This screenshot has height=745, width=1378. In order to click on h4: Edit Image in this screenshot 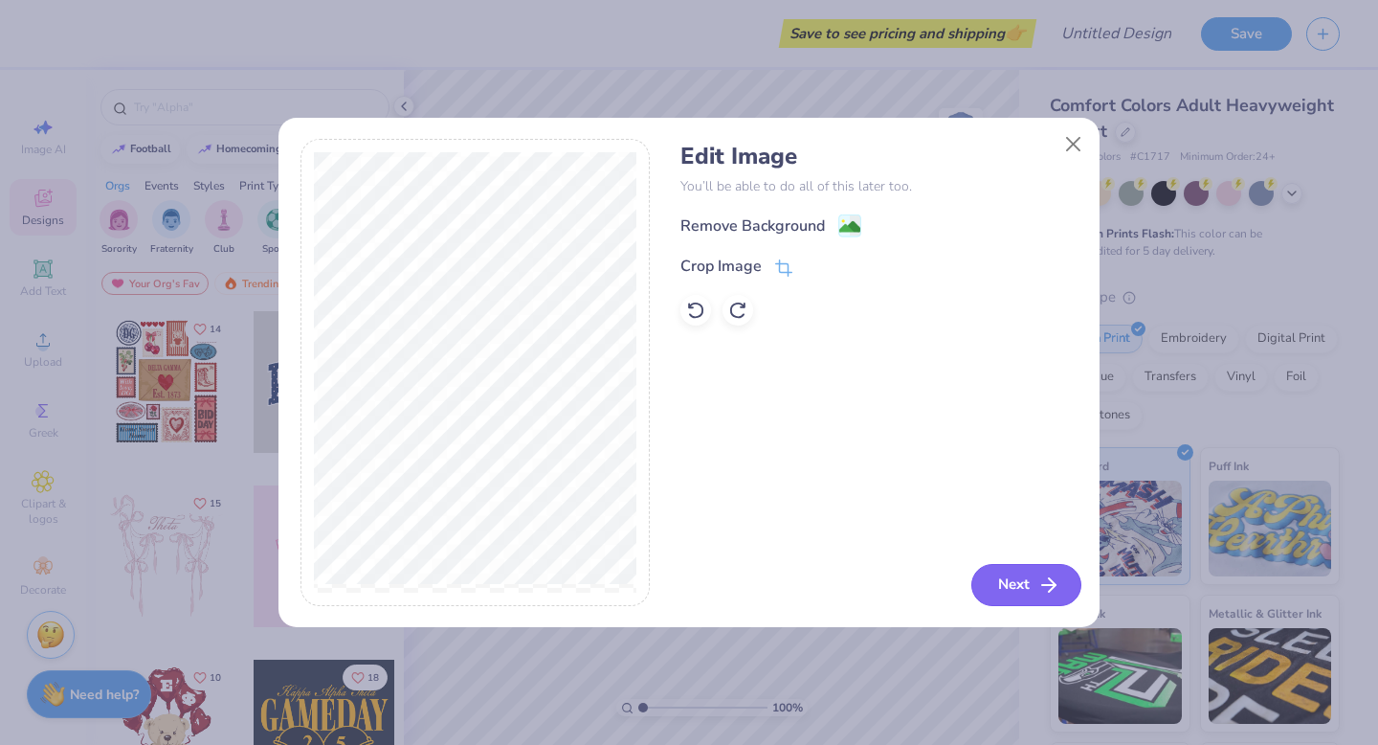, I will do `click(879, 156)`.